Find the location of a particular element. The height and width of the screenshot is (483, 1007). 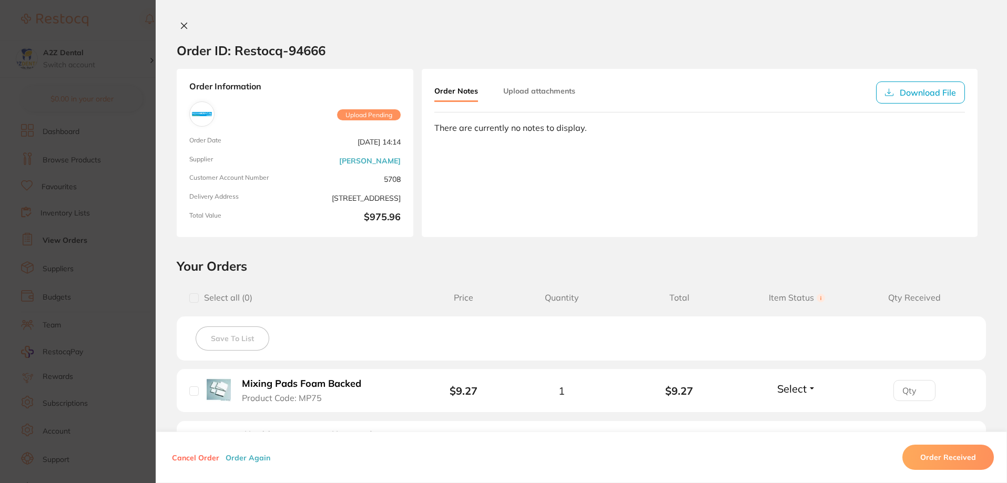

img: Adam Dental is located at coordinates (202, 114).